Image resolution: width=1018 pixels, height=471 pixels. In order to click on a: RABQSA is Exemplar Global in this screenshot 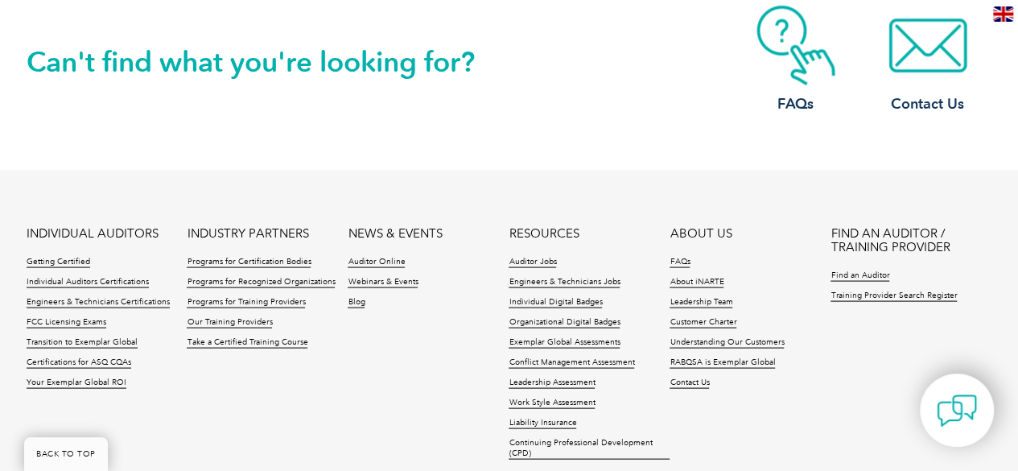, I will do `click(722, 362)`.